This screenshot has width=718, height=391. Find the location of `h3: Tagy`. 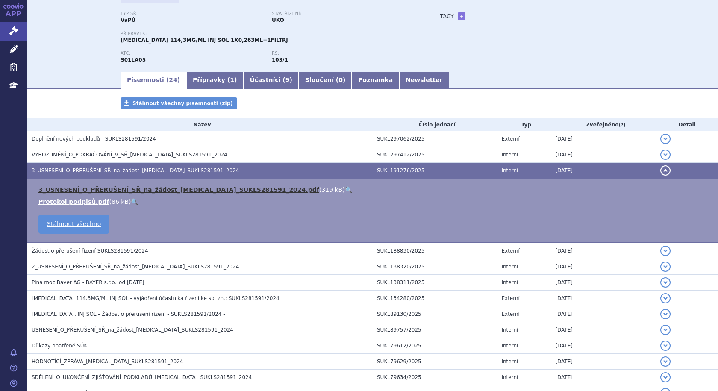

h3: Tagy is located at coordinates (447, 16).